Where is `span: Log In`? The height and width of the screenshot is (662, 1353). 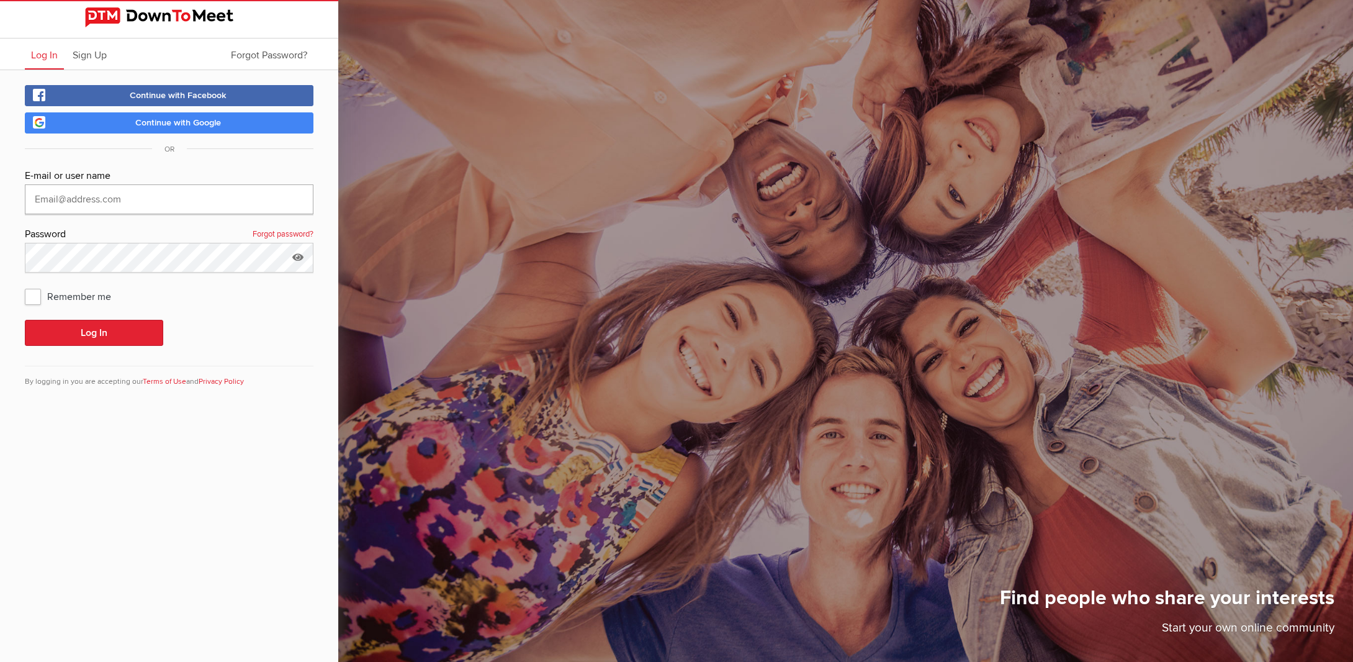
span: Log In is located at coordinates (44, 55).